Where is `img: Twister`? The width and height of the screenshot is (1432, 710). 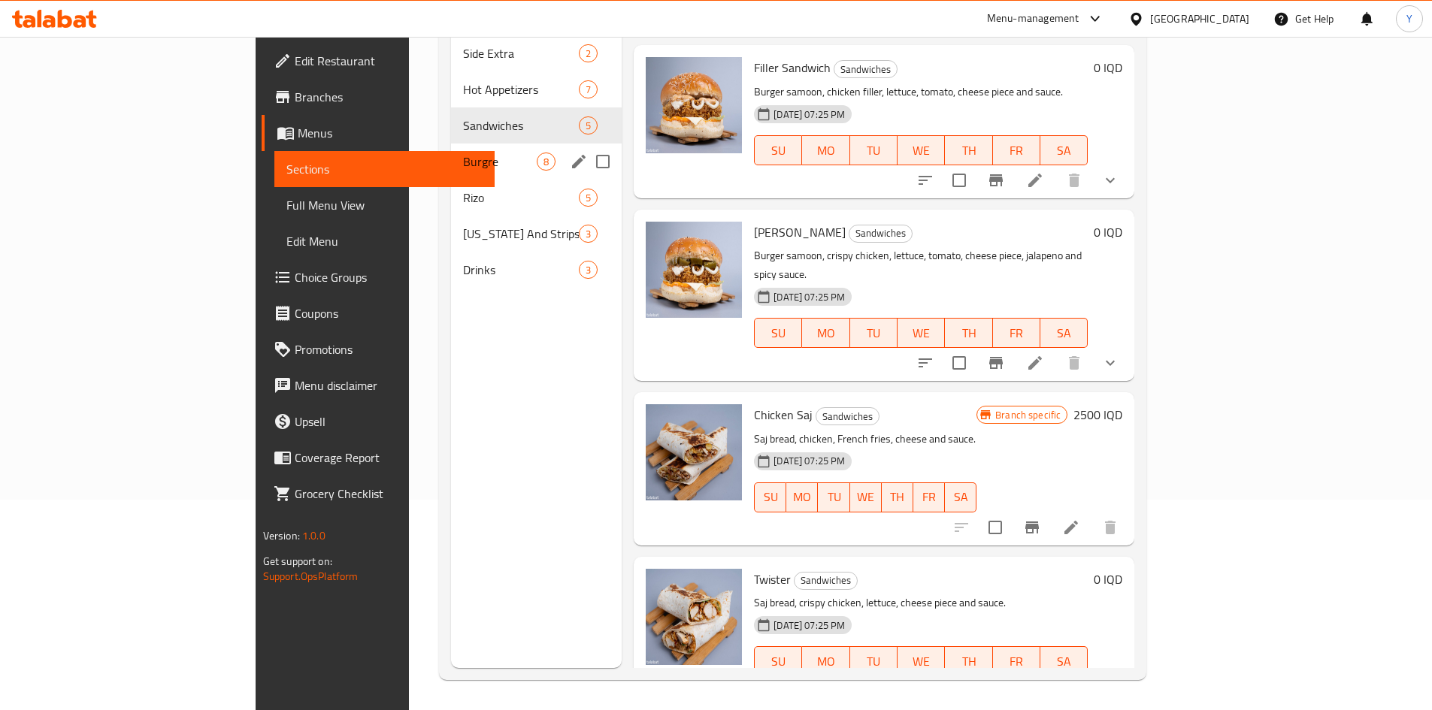 img: Twister is located at coordinates (694, 617).